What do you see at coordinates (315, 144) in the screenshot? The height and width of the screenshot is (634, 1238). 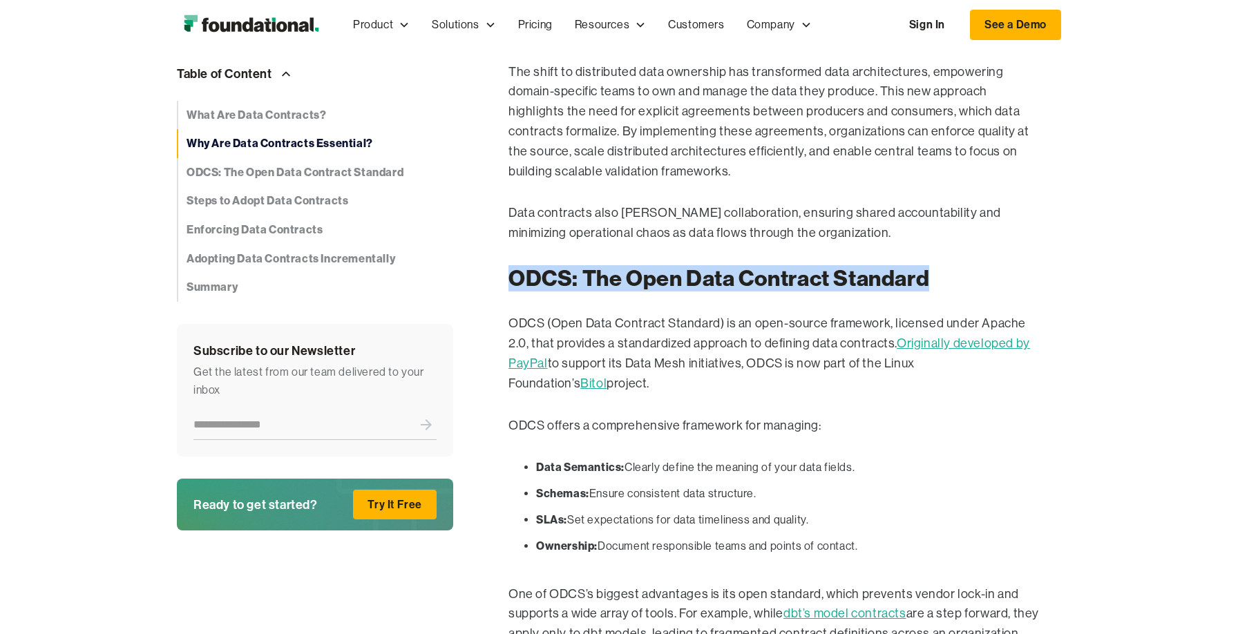 I see `a: Why Are Data Contracts Essential?` at bounding box center [315, 144].